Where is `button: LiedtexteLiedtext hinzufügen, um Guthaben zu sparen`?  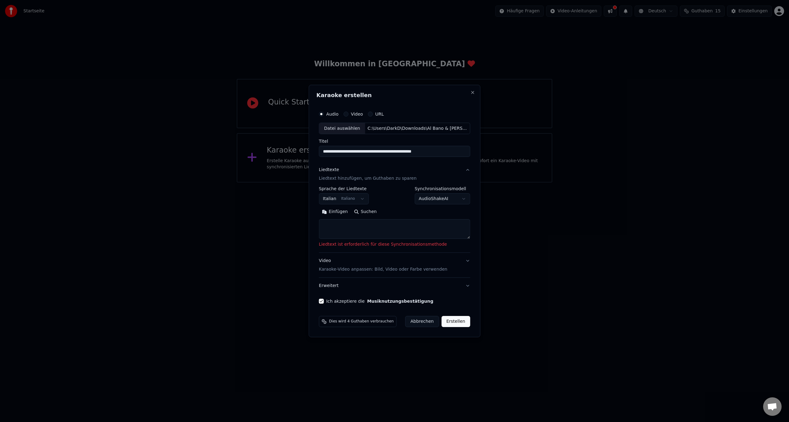 button: LiedtexteLiedtext hinzufügen, um Guthaben zu sparen is located at coordinates (395, 174).